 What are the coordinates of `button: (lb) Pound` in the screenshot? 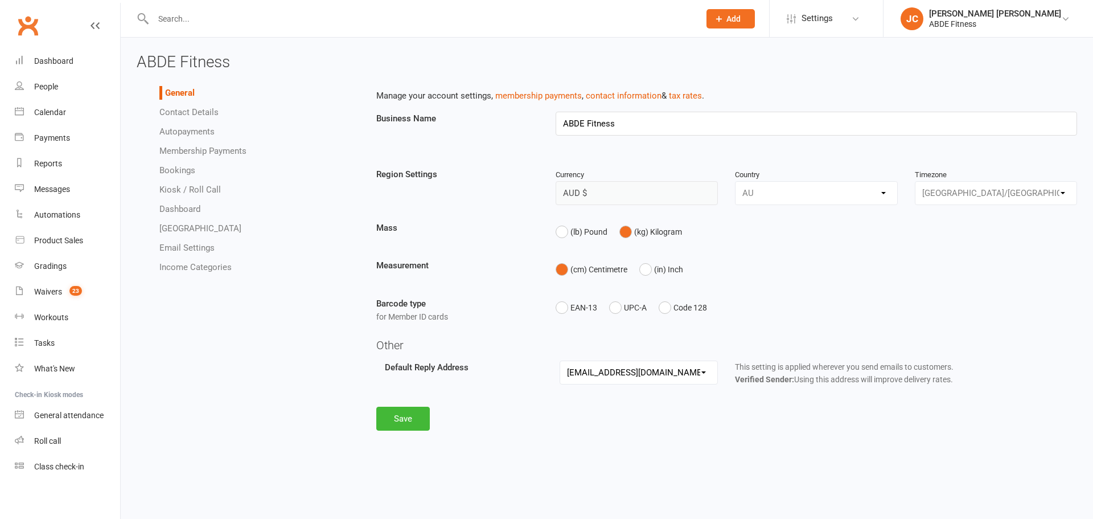 It's located at (581, 232).